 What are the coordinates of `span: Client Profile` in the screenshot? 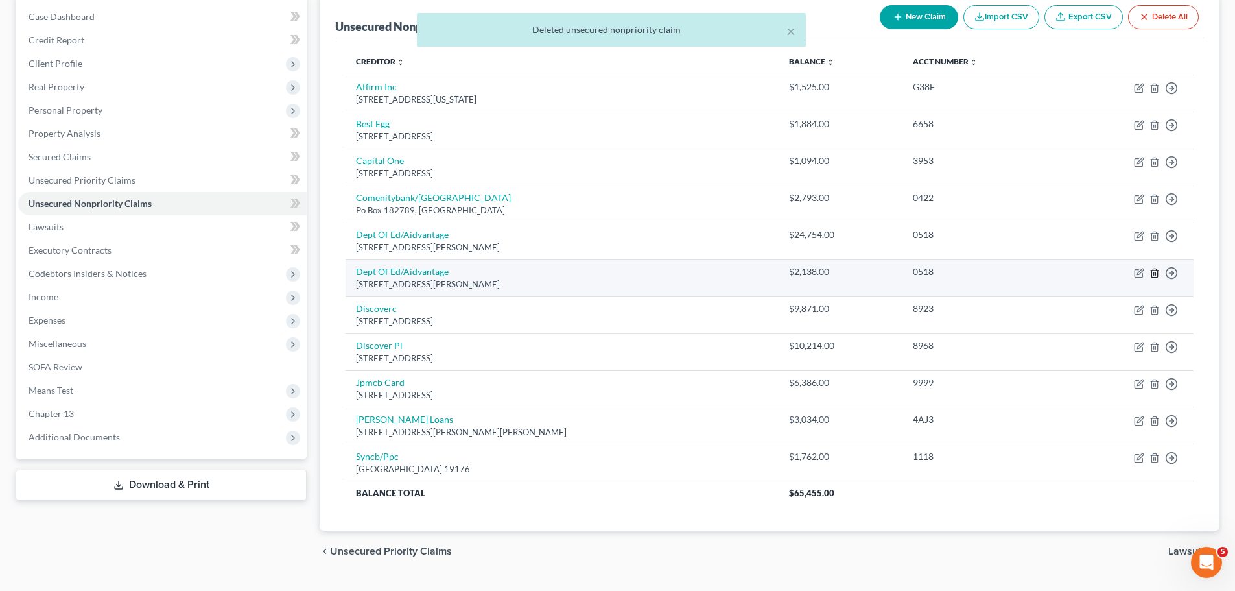 It's located at (55, 63).